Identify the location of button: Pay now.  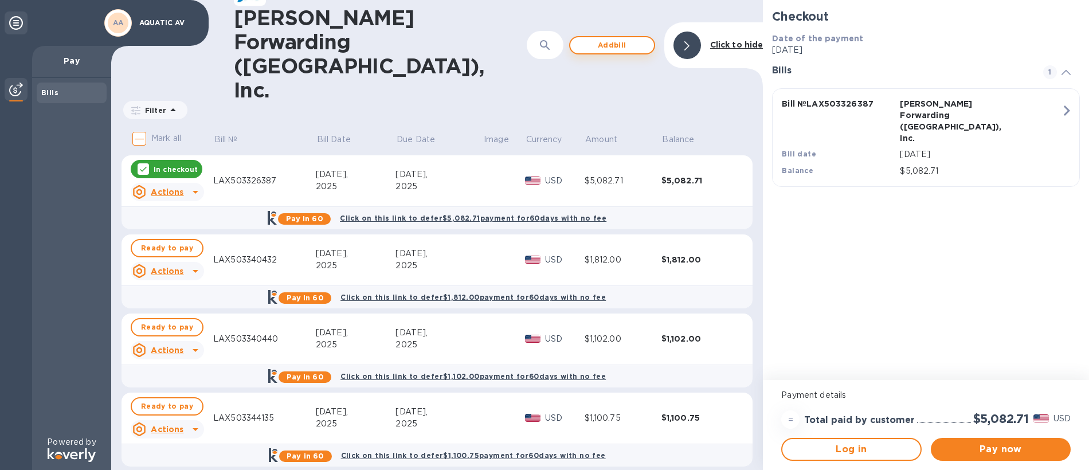
(1000, 449).